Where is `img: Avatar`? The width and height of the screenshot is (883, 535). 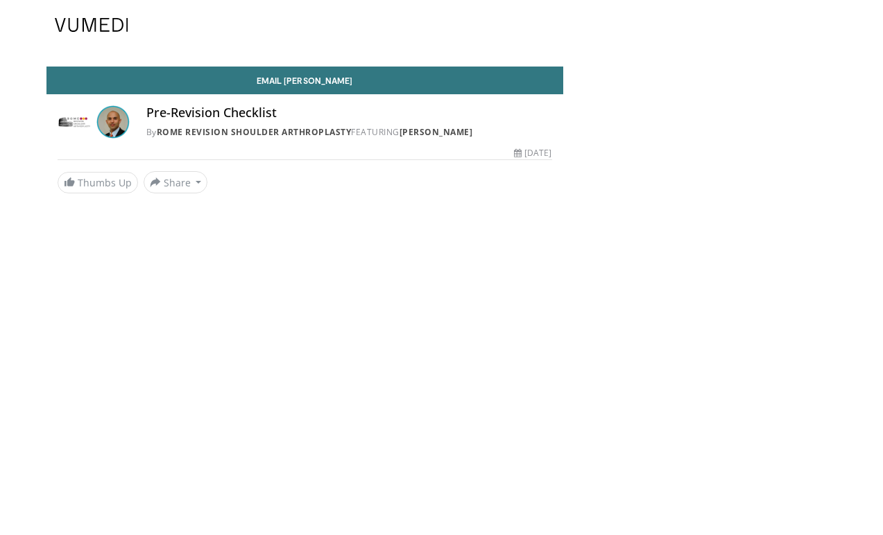 img: Avatar is located at coordinates (113, 122).